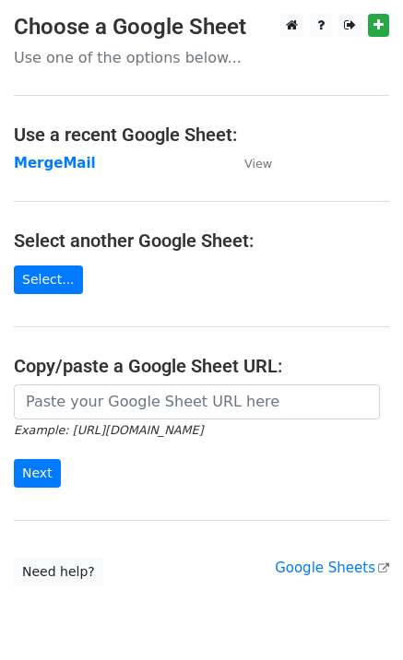 Image resolution: width=403 pixels, height=660 pixels. I want to click on strong: MergeMail, so click(54, 163).